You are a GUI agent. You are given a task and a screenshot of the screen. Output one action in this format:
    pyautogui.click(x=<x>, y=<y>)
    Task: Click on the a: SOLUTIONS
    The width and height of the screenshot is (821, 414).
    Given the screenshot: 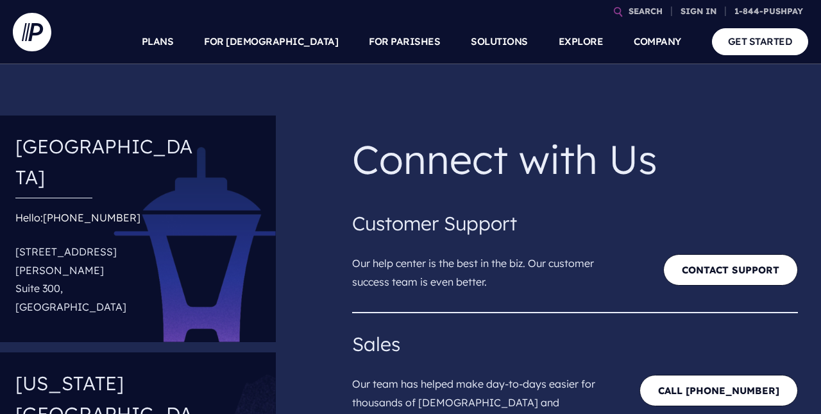 What is the action you would take?
    pyautogui.click(x=499, y=42)
    